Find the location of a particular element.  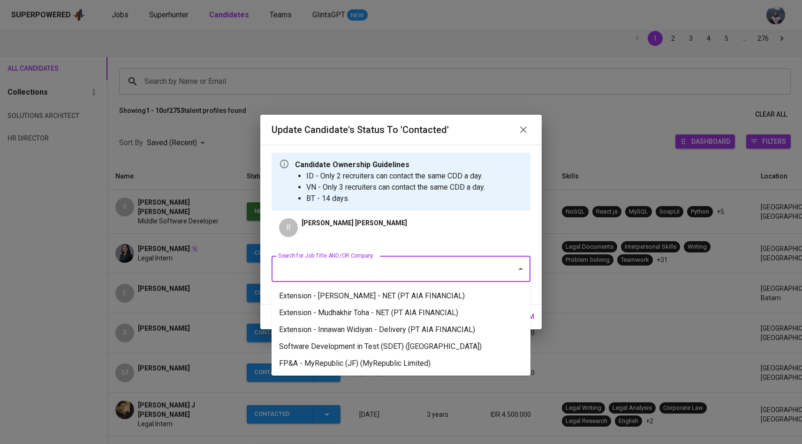

li: FP&A - MyRepublic (JF) (MyRepublic Limited) is located at coordinates (401, 364).